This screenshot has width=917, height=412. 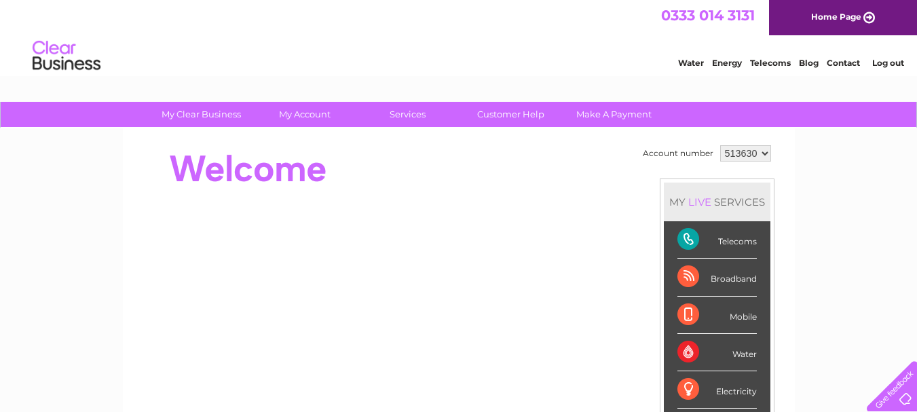 I want to click on a: Make A Payment, so click(x=614, y=114).